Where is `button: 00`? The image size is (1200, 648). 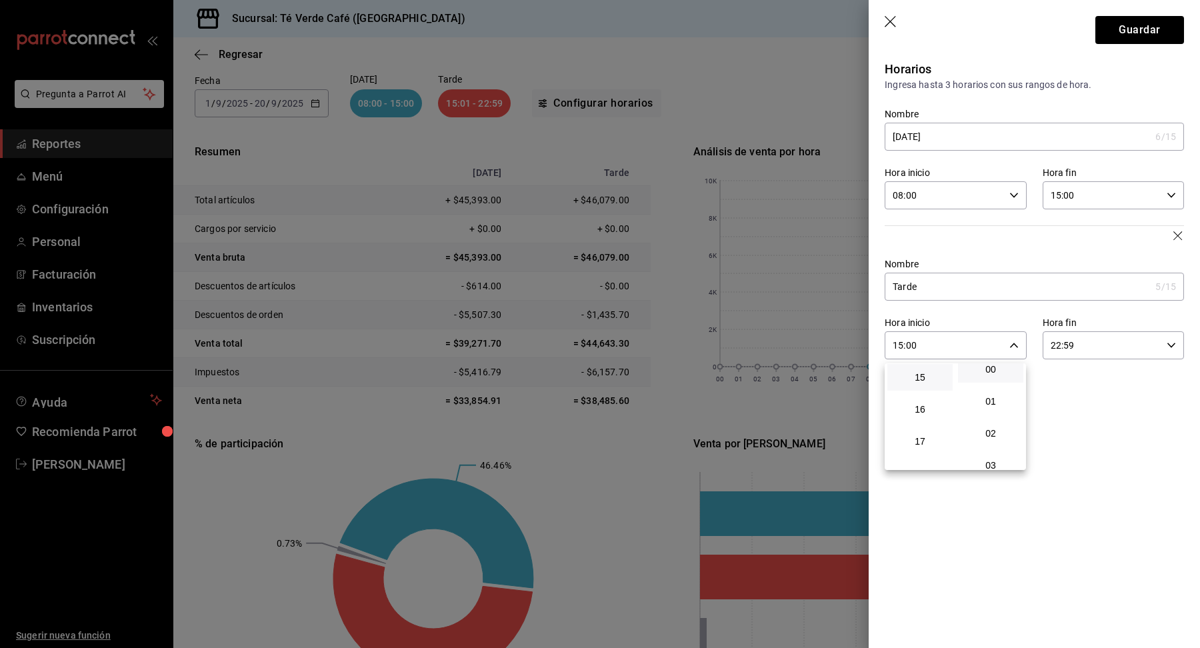 button: 00 is located at coordinates (991, 369).